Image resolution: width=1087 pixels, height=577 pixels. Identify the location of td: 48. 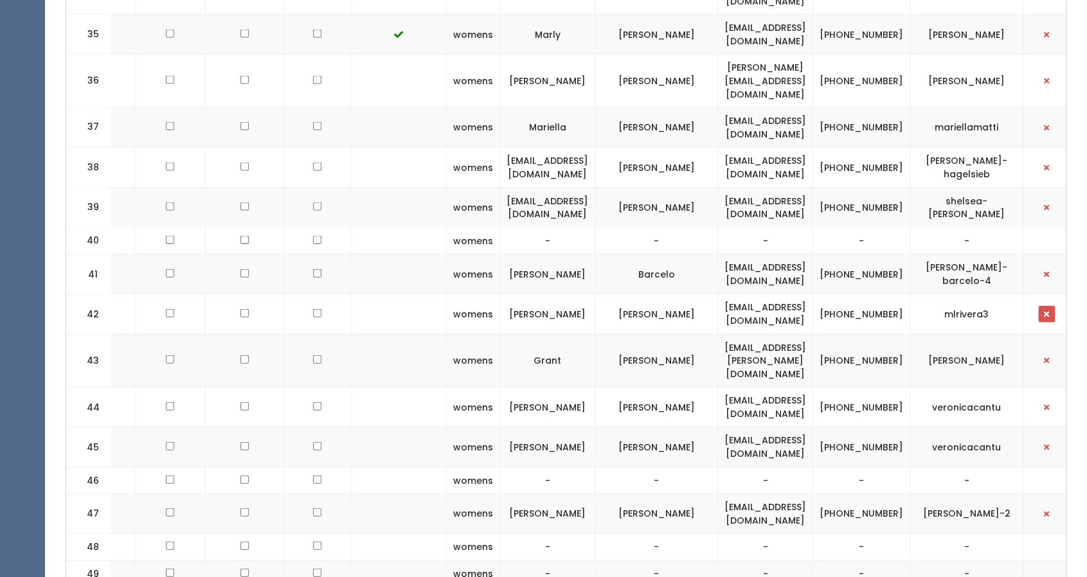
(89, 548).